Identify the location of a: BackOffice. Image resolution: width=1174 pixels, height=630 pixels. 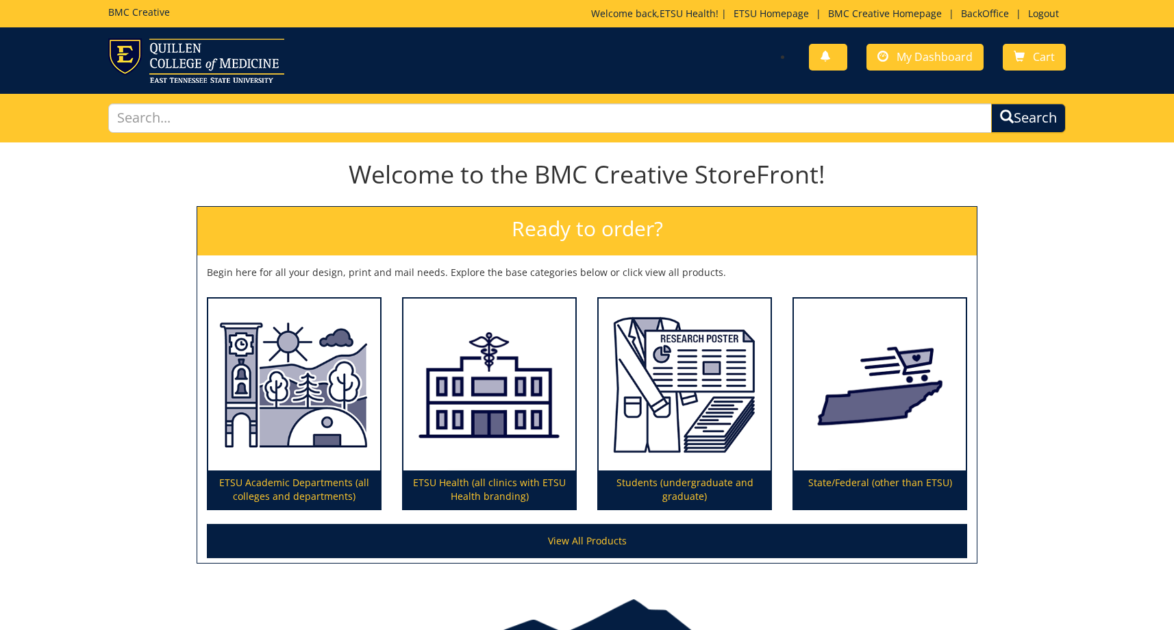
(985, 13).